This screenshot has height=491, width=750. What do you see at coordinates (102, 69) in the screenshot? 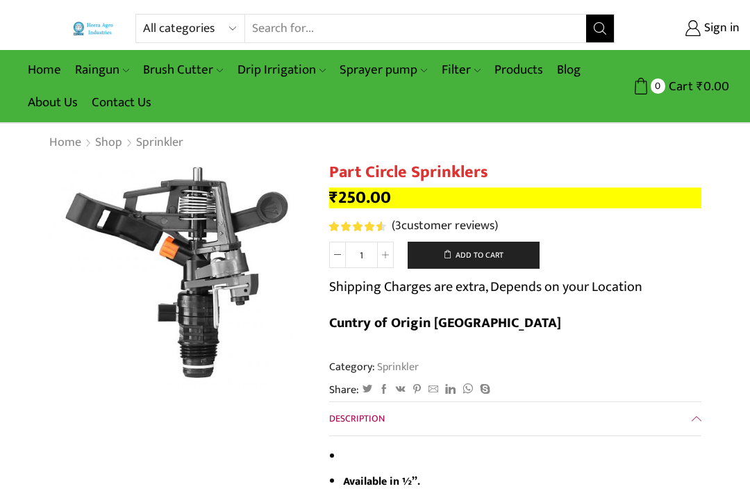
I see `a: Raingun` at bounding box center [102, 69].